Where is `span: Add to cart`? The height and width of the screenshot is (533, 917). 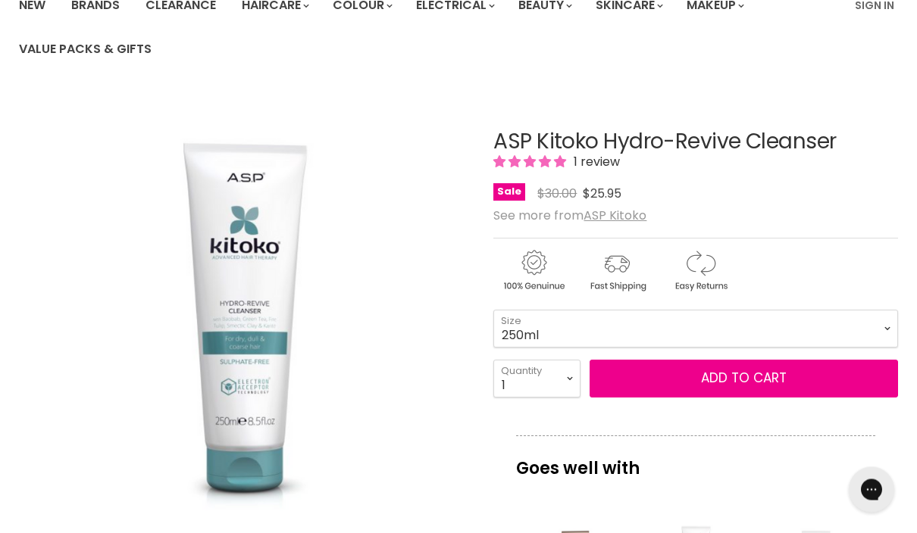 span: Add to cart is located at coordinates (743, 379).